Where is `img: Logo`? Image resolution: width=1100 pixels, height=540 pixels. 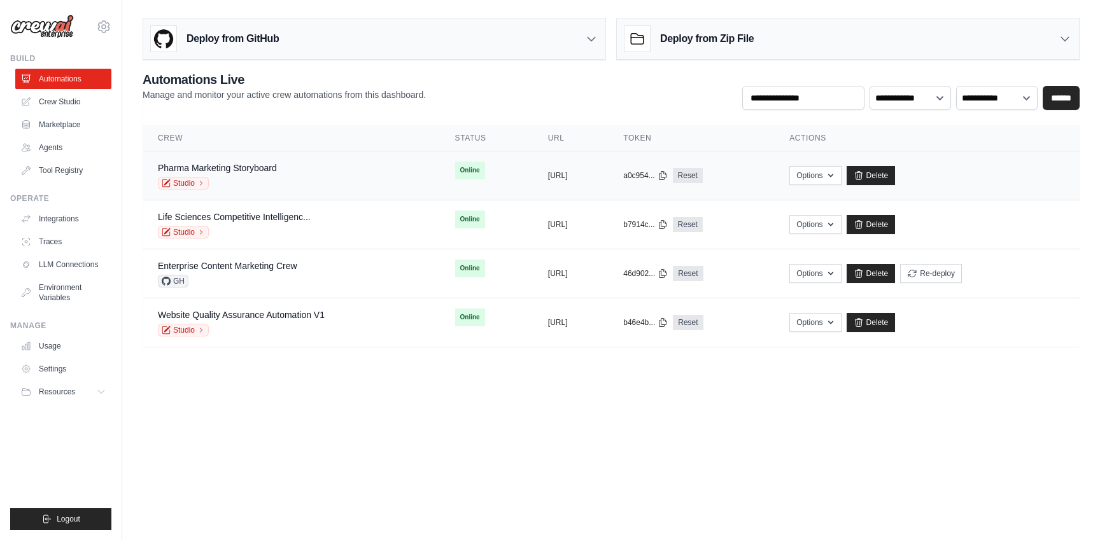
img: Logo is located at coordinates (42, 27).